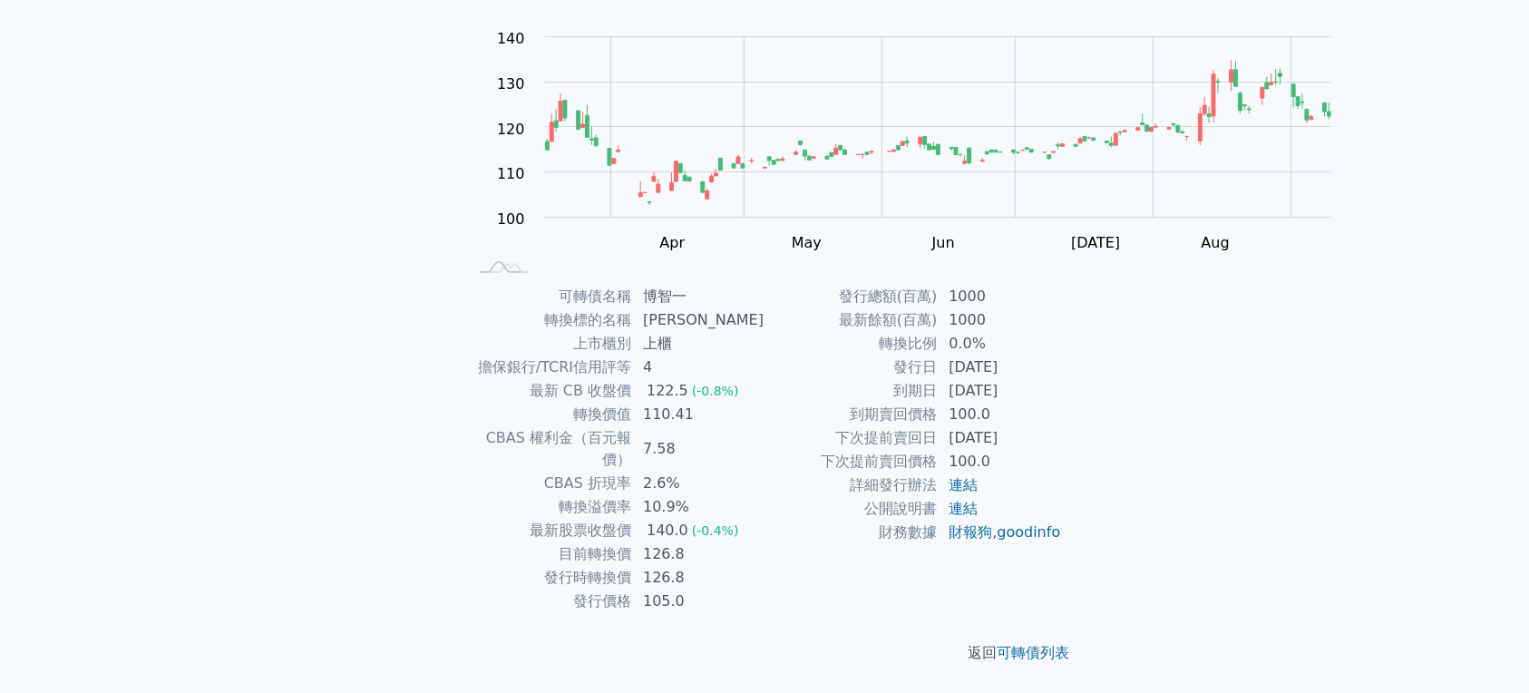 The image size is (1529, 693). Describe the element at coordinates (550, 531) in the screenshot. I see `td: 最新股票收盤價` at that location.